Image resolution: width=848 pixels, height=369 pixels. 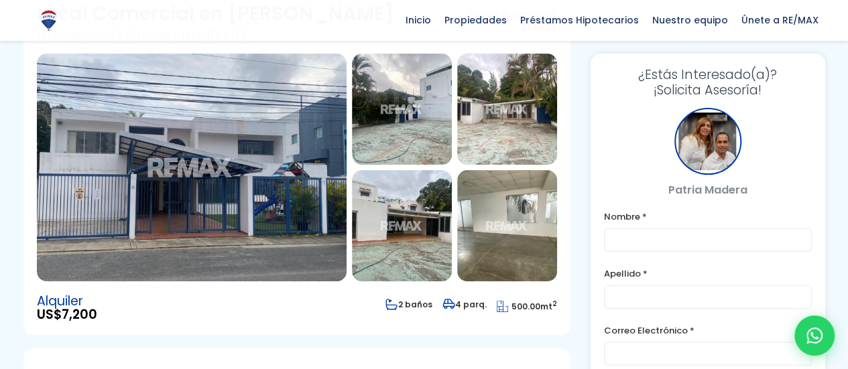 I want to click on label: Nombre *, so click(x=708, y=217).